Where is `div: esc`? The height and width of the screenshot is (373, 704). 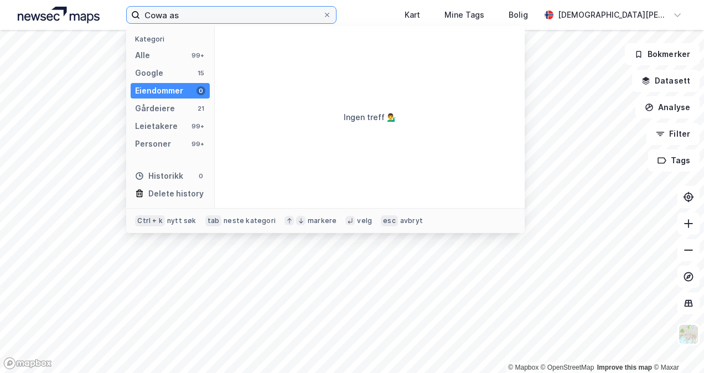 div: esc is located at coordinates (389, 221).